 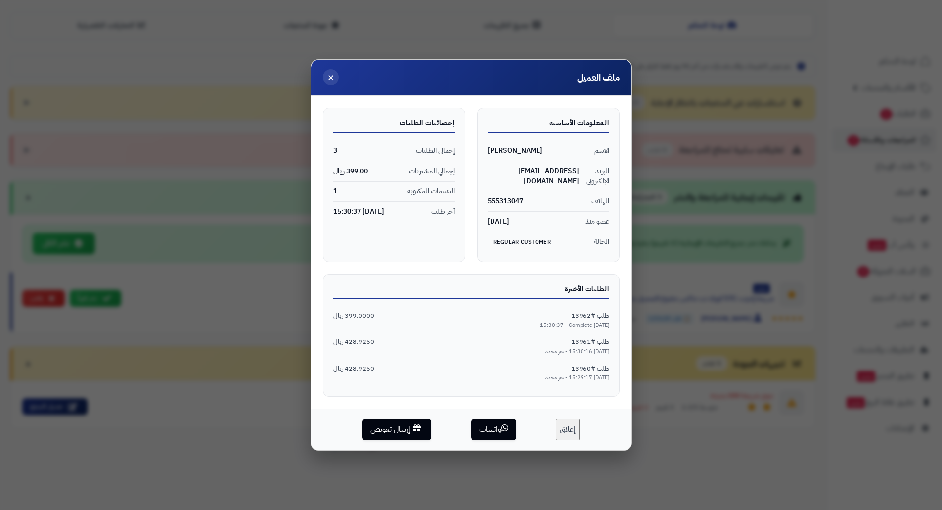 I want to click on span: 1, so click(x=335, y=191).